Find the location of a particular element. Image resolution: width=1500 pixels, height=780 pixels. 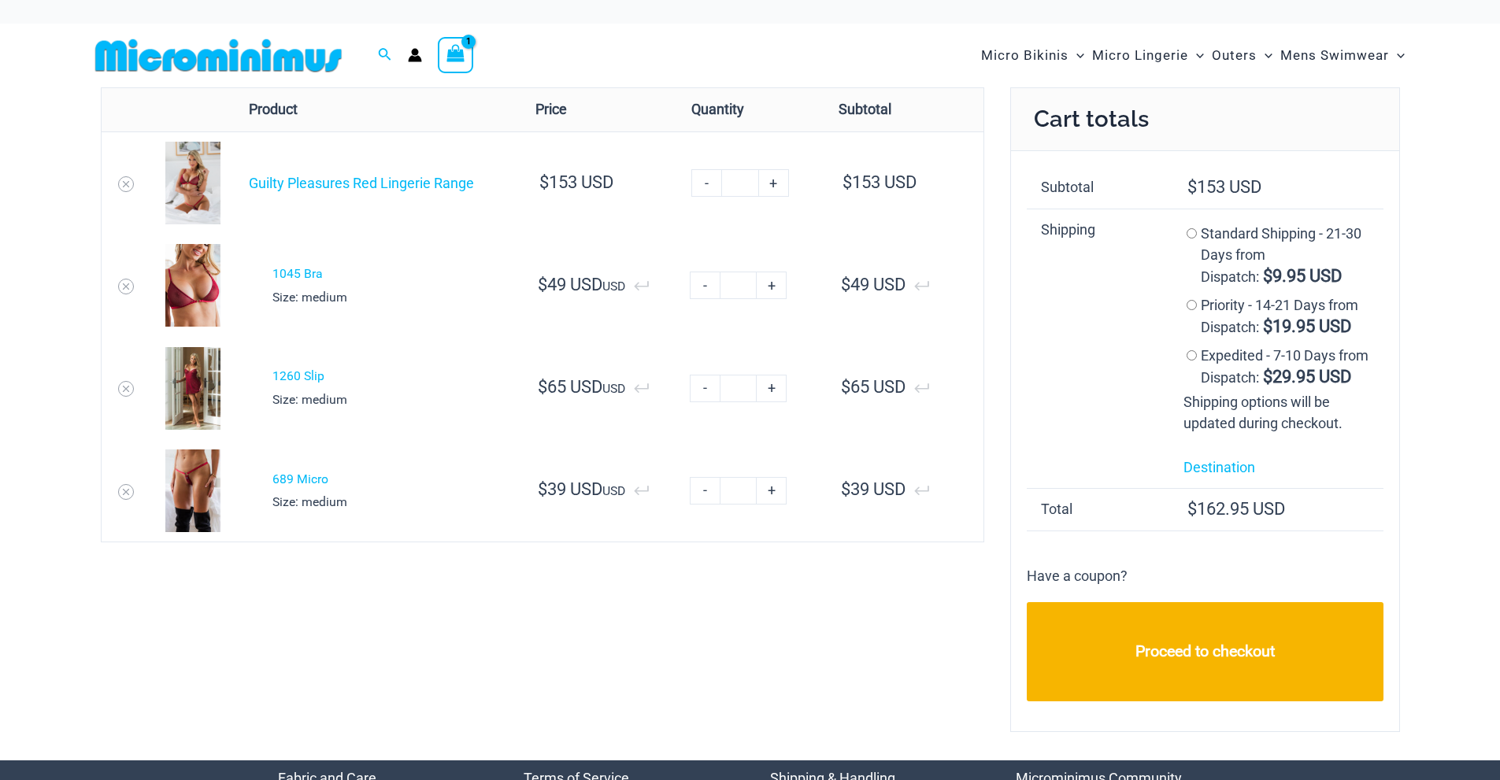

bdi: 19.95 USD is located at coordinates (1307, 326).